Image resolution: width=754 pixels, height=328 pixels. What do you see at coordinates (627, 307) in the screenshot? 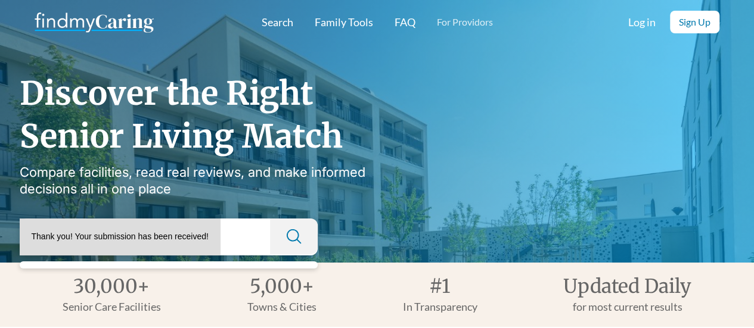
I see `div: for most current results` at bounding box center [627, 307].